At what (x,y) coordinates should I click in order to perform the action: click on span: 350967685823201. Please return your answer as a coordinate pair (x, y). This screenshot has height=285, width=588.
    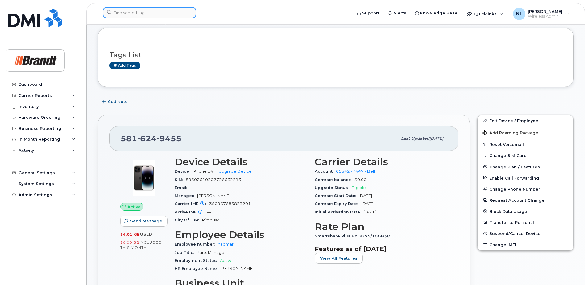
    Looking at the image, I should click on (230, 203).